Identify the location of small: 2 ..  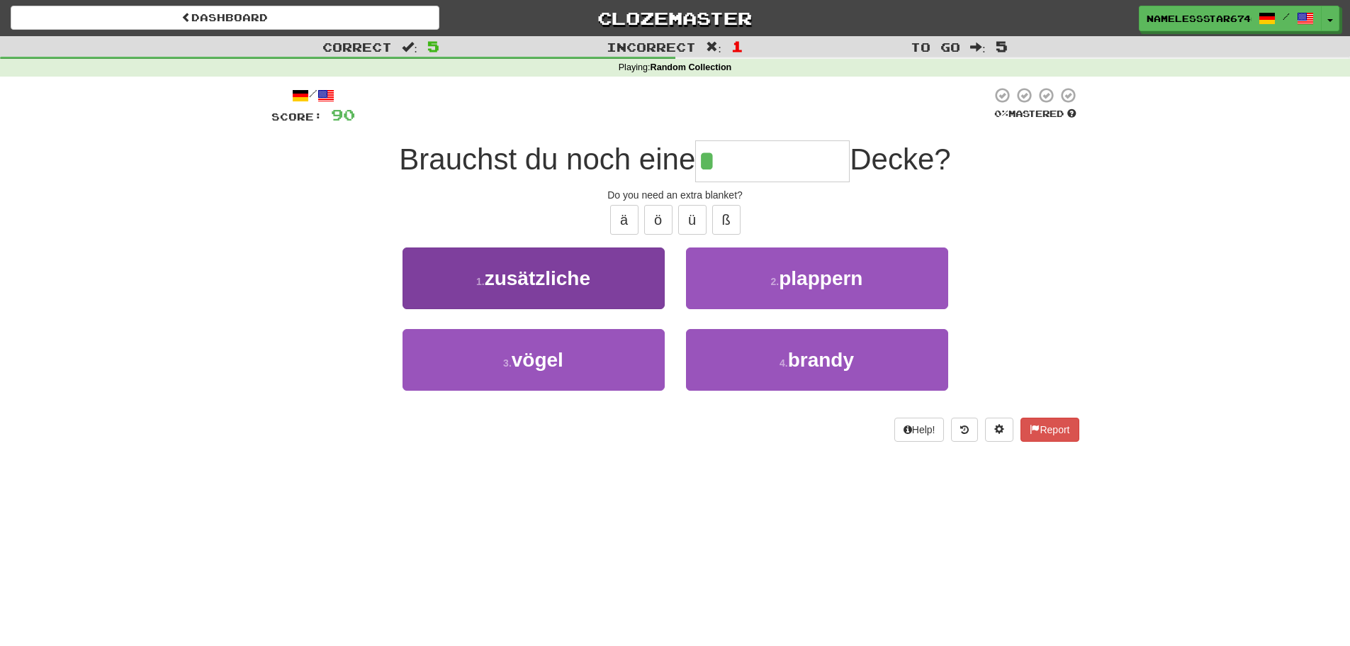
(776, 281).